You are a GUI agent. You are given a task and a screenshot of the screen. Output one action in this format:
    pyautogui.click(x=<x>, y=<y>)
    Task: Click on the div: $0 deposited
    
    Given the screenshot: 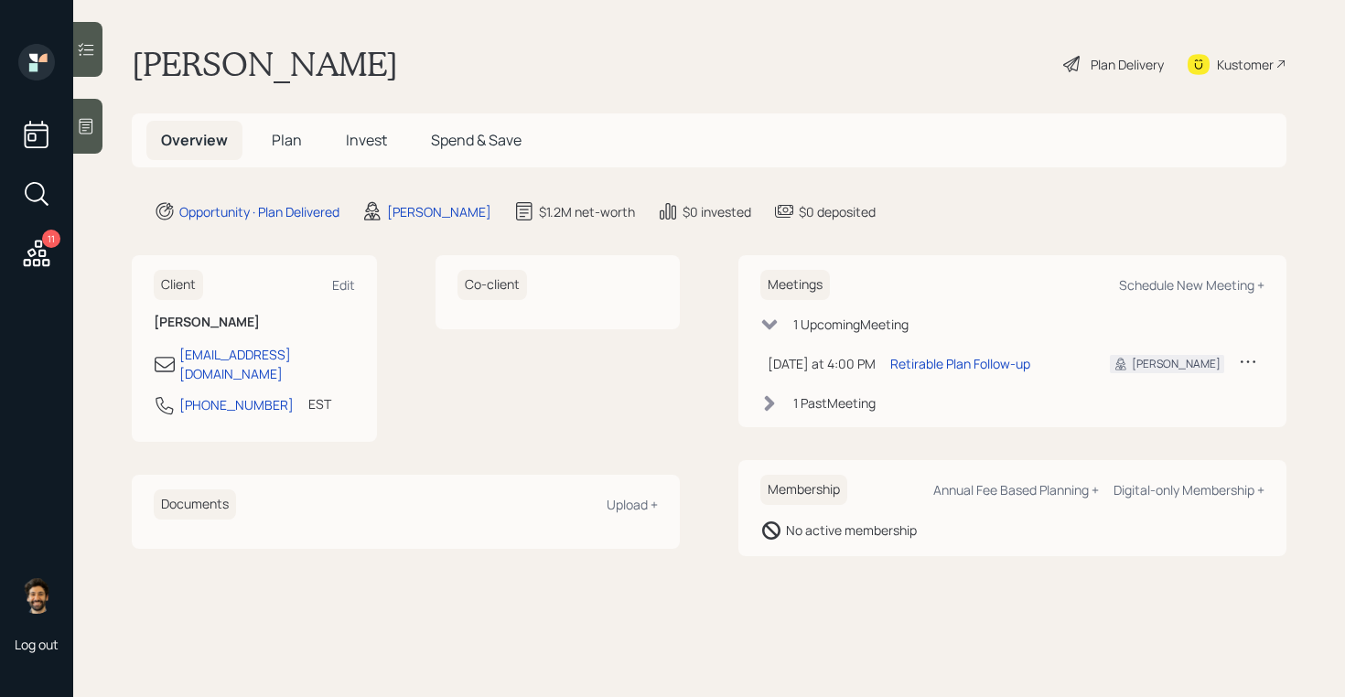 What is the action you would take?
    pyautogui.click(x=837, y=211)
    